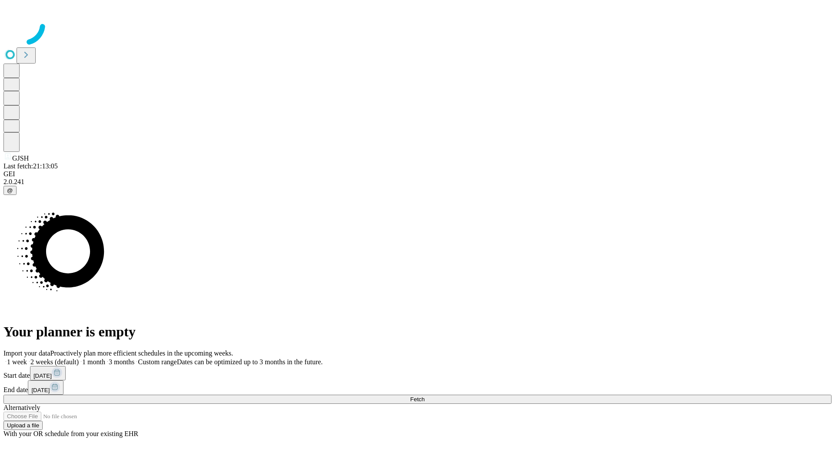 Image resolution: width=835 pixels, height=470 pixels. Describe the element at coordinates (157, 361) in the screenshot. I see `span: Custom range` at that location.